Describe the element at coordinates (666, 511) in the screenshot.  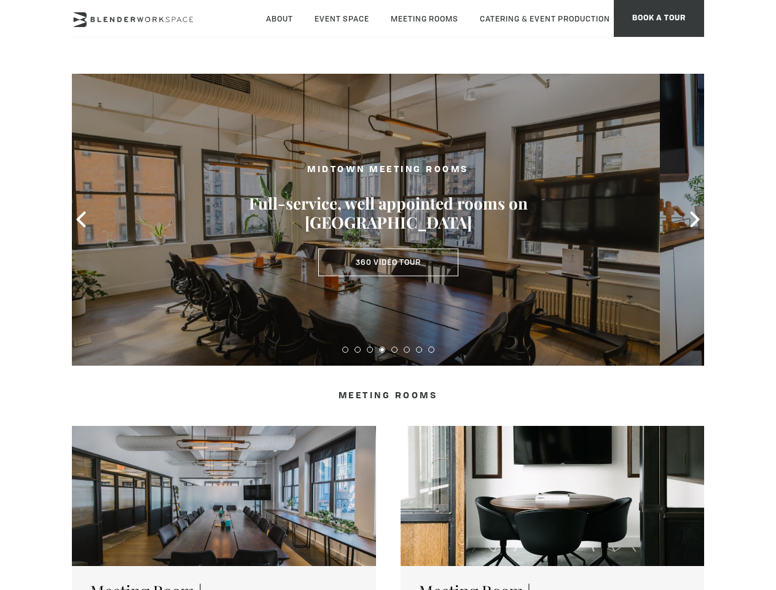
I see `div: Chat Widget` at that location.